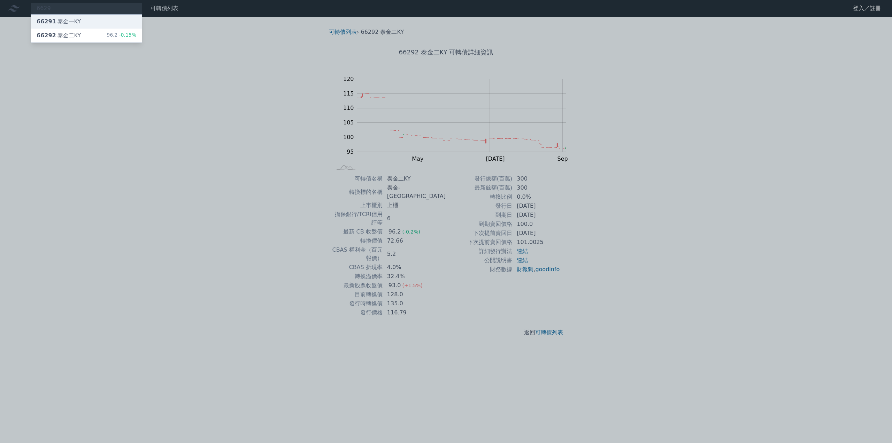  I want to click on span: 66292, so click(46, 35).